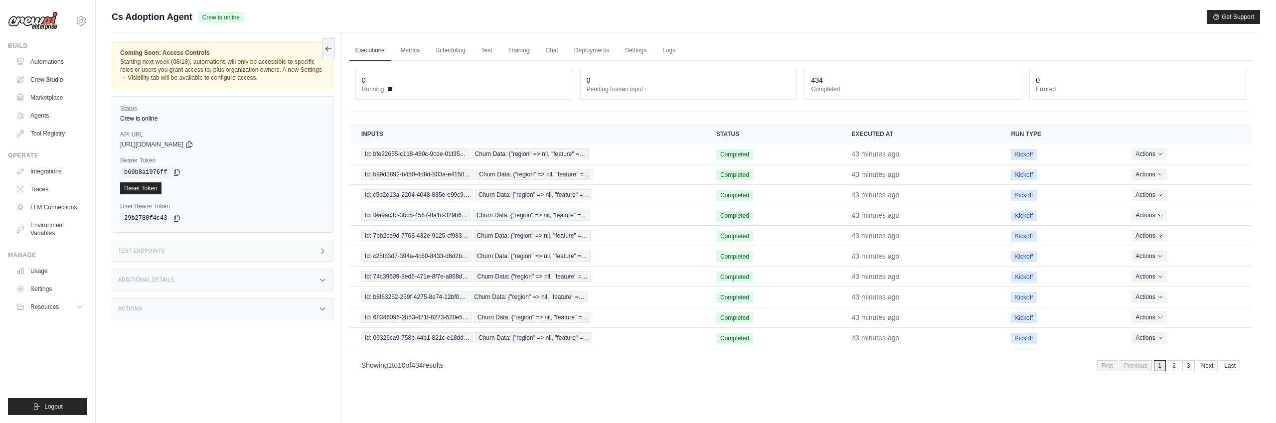 Image resolution: width=1276 pixels, height=423 pixels. What do you see at coordinates (417, 318) in the screenshot?
I see `span: Id: 68346096-2b53-471f-8273-520e5…` at bounding box center [417, 318].